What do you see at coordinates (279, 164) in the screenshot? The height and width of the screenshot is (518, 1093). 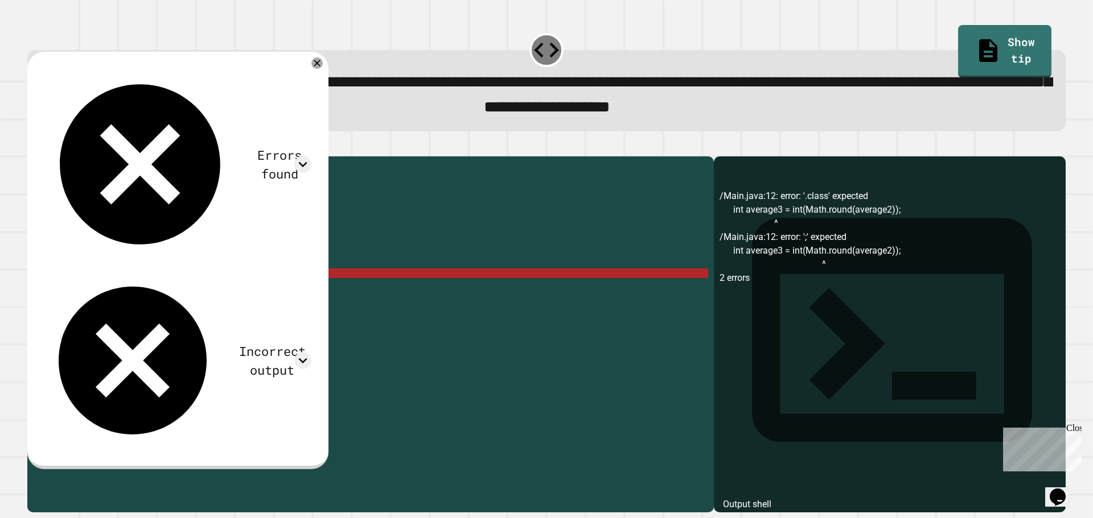 I see `div: Errors found` at bounding box center [279, 164].